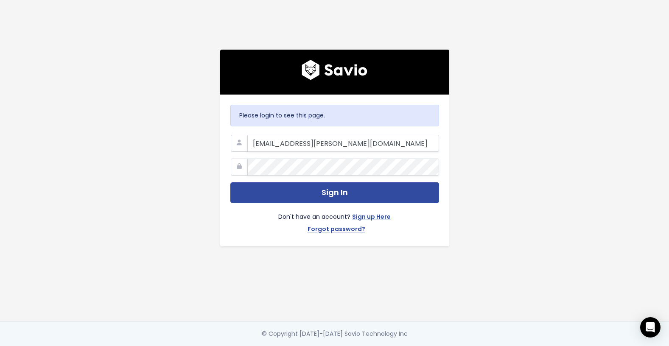 This screenshot has width=669, height=346. What do you see at coordinates (335, 193) in the screenshot?
I see `button: Sign In` at bounding box center [335, 193].